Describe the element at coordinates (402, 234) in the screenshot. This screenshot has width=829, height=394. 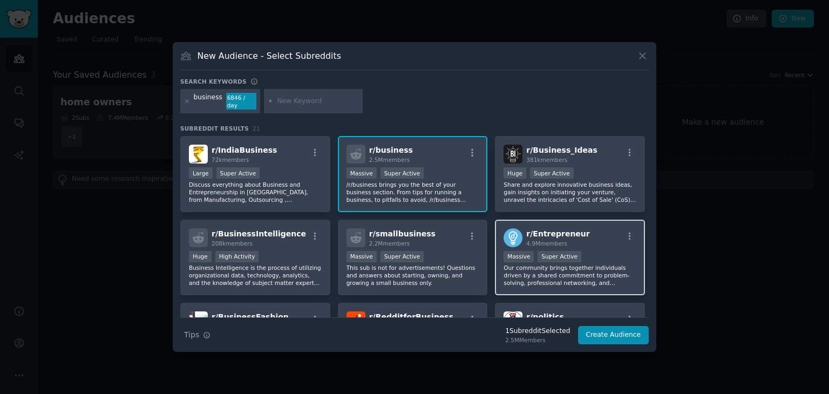
I see `span: r/ smallbusiness` at that location.